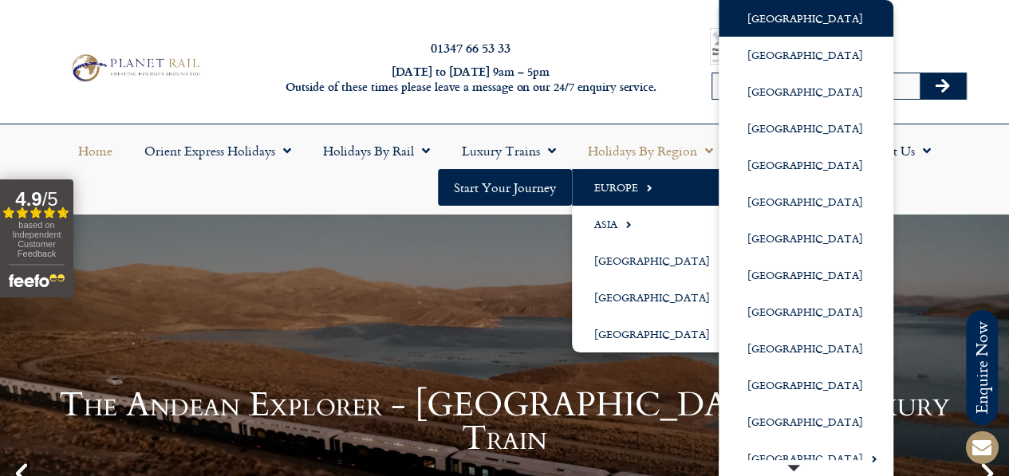  What do you see at coordinates (95, 151) in the screenshot?
I see `a: Home` at bounding box center [95, 151].